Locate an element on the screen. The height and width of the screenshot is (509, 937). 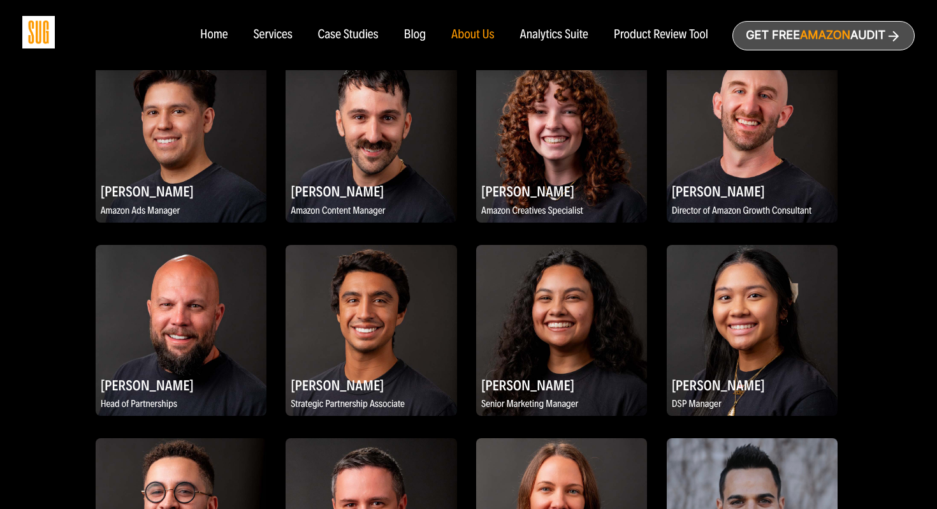
img: Sug is located at coordinates (38, 32).